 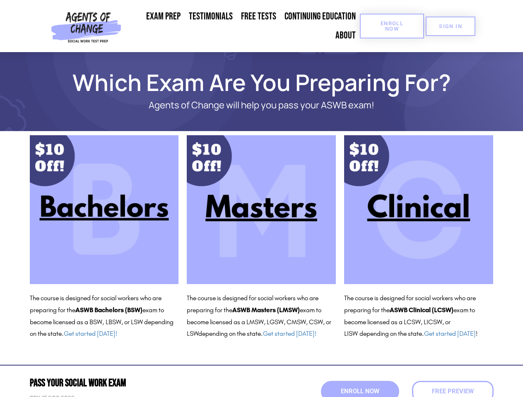 What do you see at coordinates (450, 26) in the screenshot?
I see `span: SIGN IN` at bounding box center [450, 26].